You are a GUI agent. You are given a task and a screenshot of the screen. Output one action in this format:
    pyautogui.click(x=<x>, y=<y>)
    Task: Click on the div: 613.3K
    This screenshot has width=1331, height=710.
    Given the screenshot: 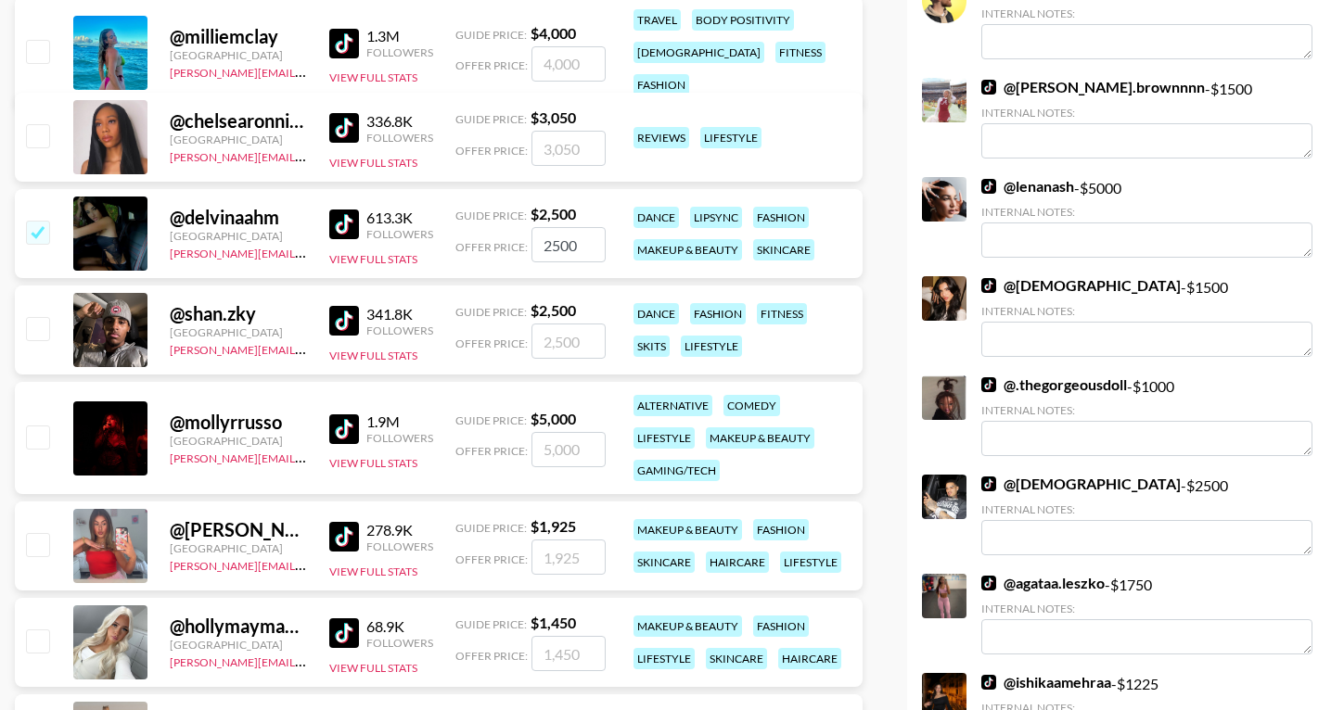 What is the action you would take?
    pyautogui.click(x=400, y=218)
    